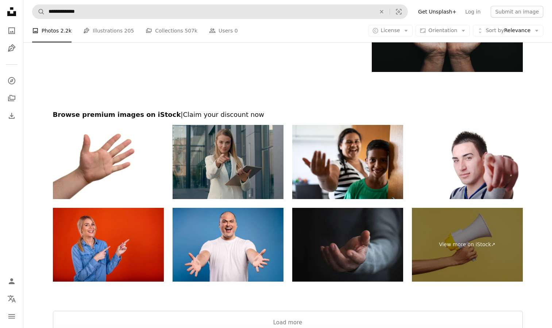  I want to click on a: Log in, so click(473, 12).